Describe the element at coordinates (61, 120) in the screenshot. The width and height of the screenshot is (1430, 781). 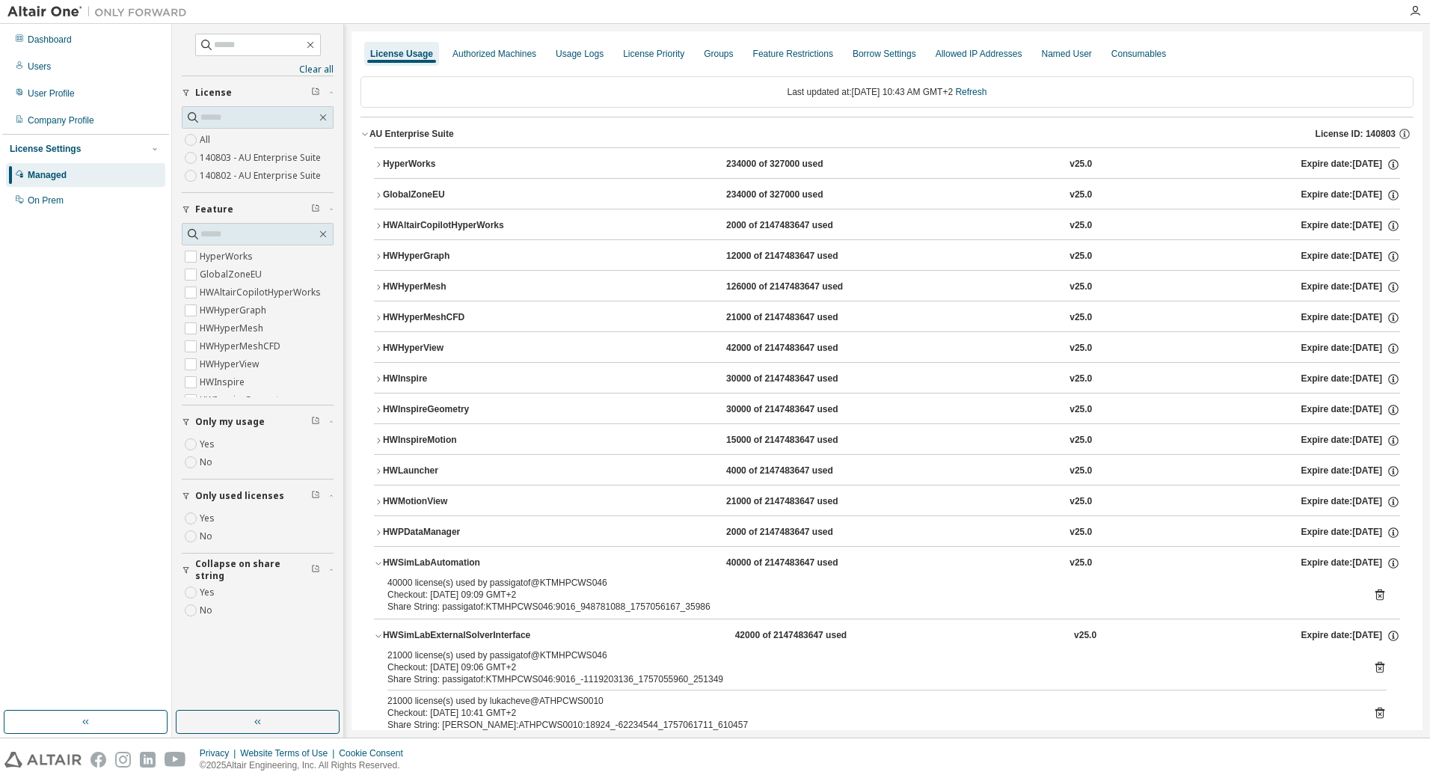
I see `div: Company Profile` at that location.